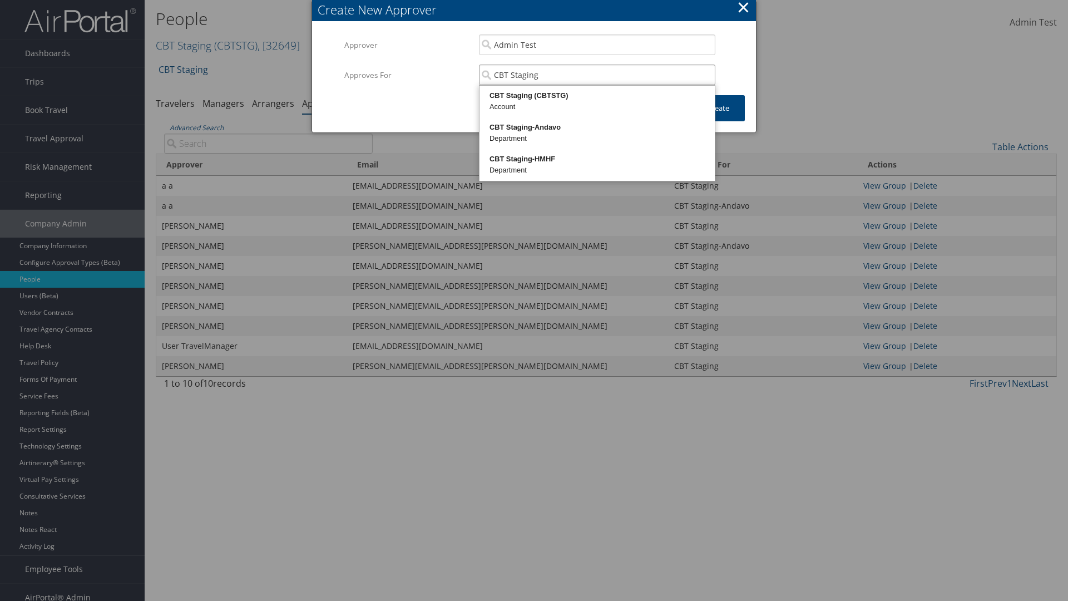  What do you see at coordinates (597, 159) in the screenshot?
I see `div: CBT Staging-HMHF` at bounding box center [597, 159].